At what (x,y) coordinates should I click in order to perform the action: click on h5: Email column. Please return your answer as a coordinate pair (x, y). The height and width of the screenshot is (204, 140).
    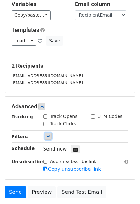
    Looking at the image, I should click on (102, 4).